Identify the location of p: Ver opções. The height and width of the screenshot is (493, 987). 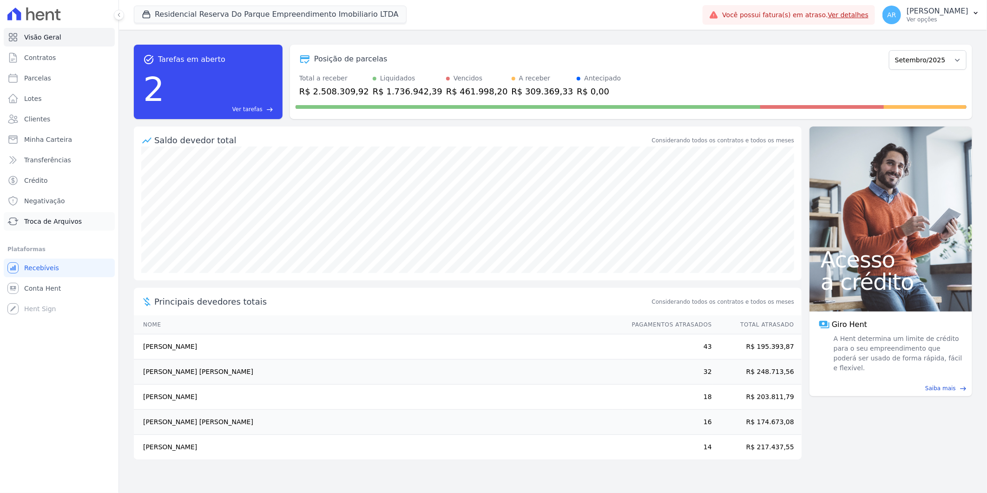
(937, 20).